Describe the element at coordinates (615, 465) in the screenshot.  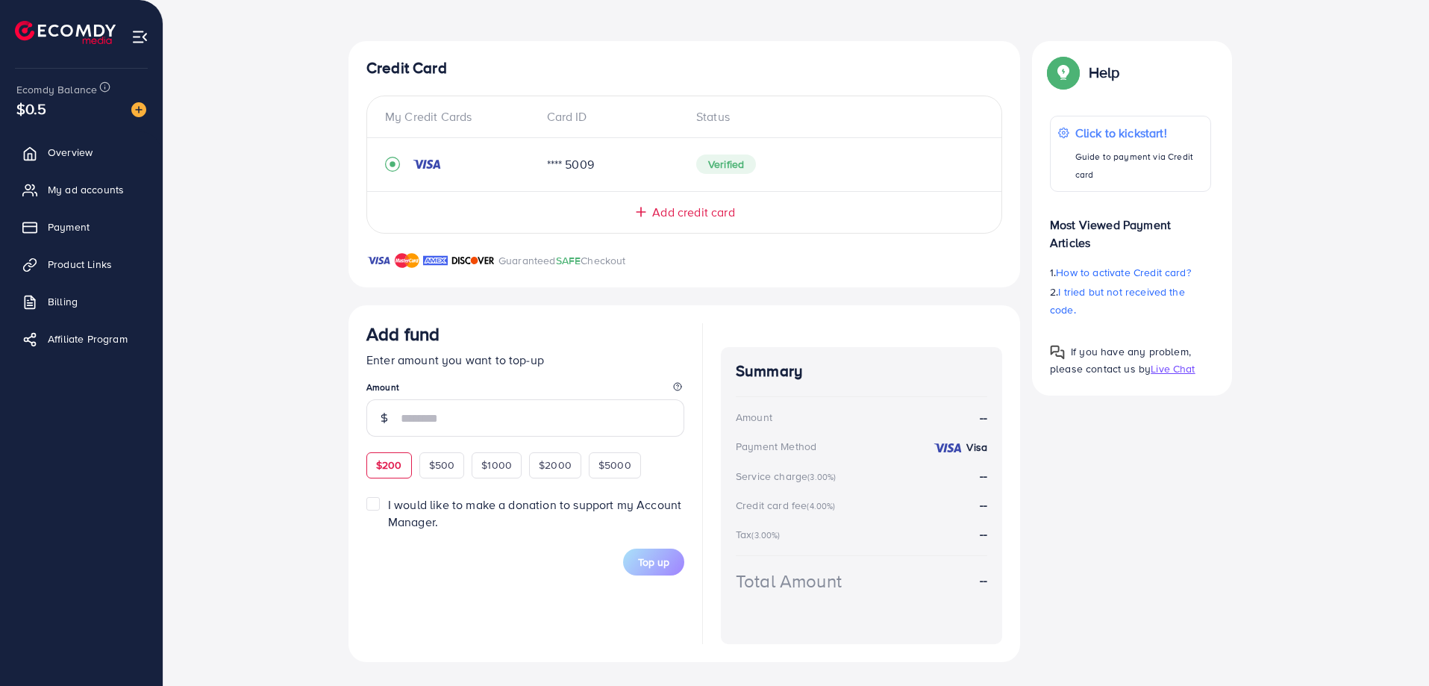
I see `span: $5000` at that location.